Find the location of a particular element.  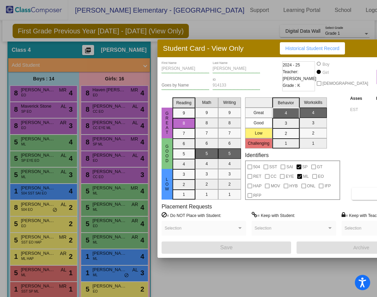

span: Great is located at coordinates (167, 123).